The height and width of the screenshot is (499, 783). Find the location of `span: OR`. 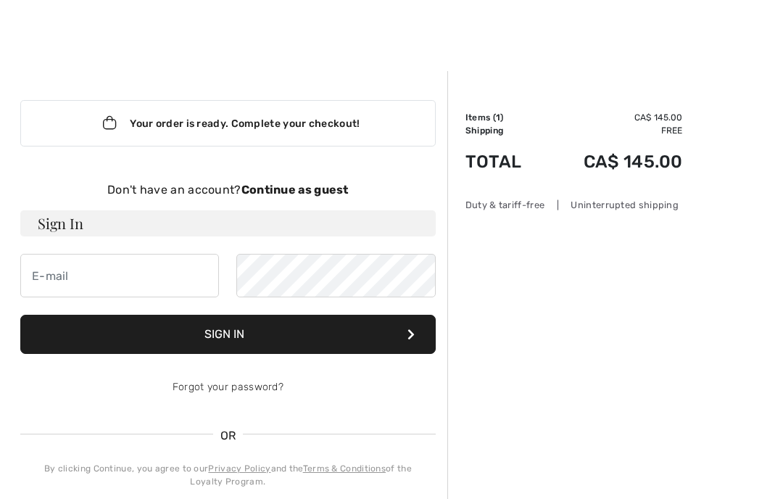

span: OR is located at coordinates (228, 436).